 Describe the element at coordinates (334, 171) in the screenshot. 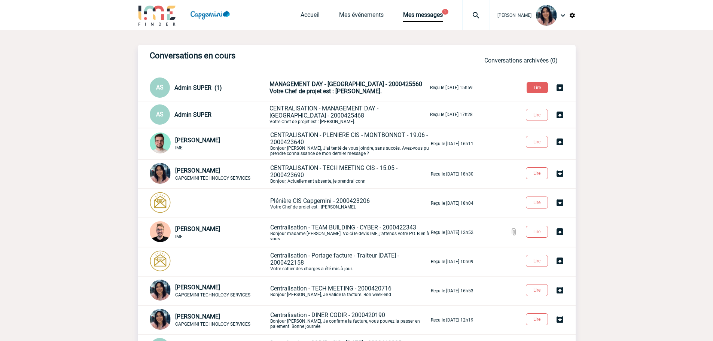

I see `span: CENTRALISATION - TECH MEETING CIS - 15.05 - 2000423690` at that location.